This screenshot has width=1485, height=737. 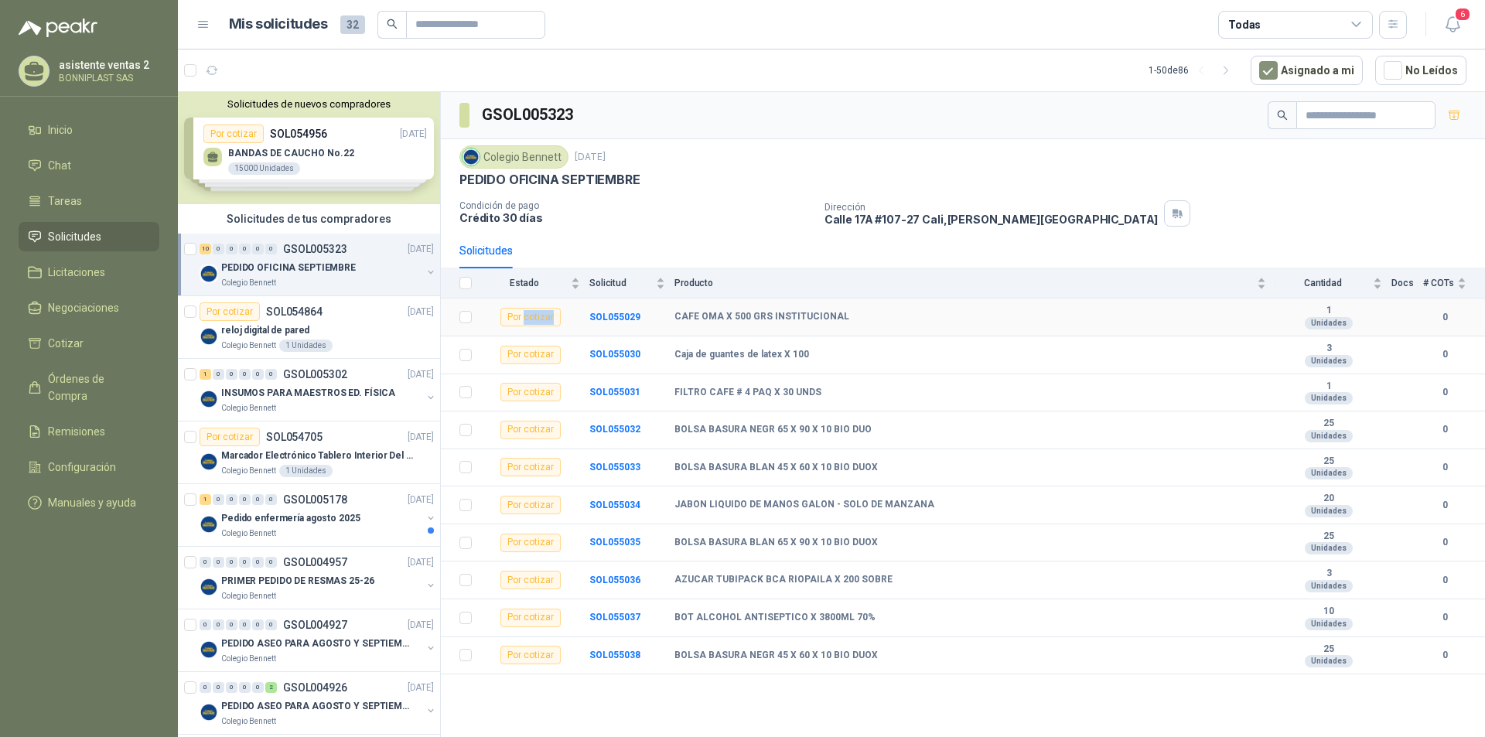 What do you see at coordinates (636, 217) in the screenshot?
I see `p: Crédito 30 días` at bounding box center [636, 217].